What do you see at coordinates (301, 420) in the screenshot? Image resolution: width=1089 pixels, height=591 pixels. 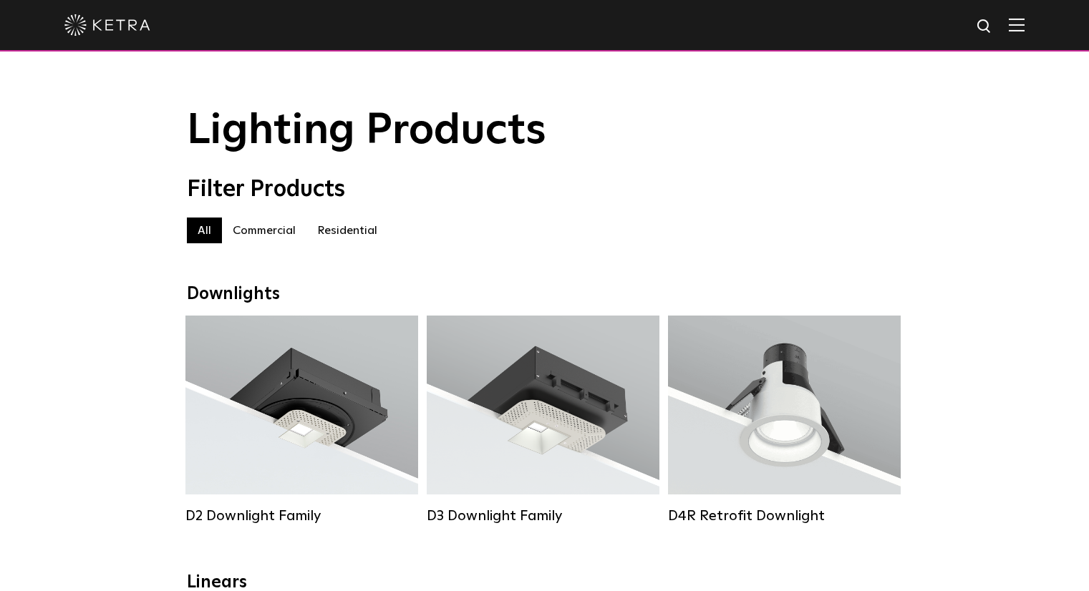 I see `a: D2 Downlight Family Lumen Output:1200Colors:White / Black / Gloss Black / Silver / Bronze / Silve...` at bounding box center [301, 420].